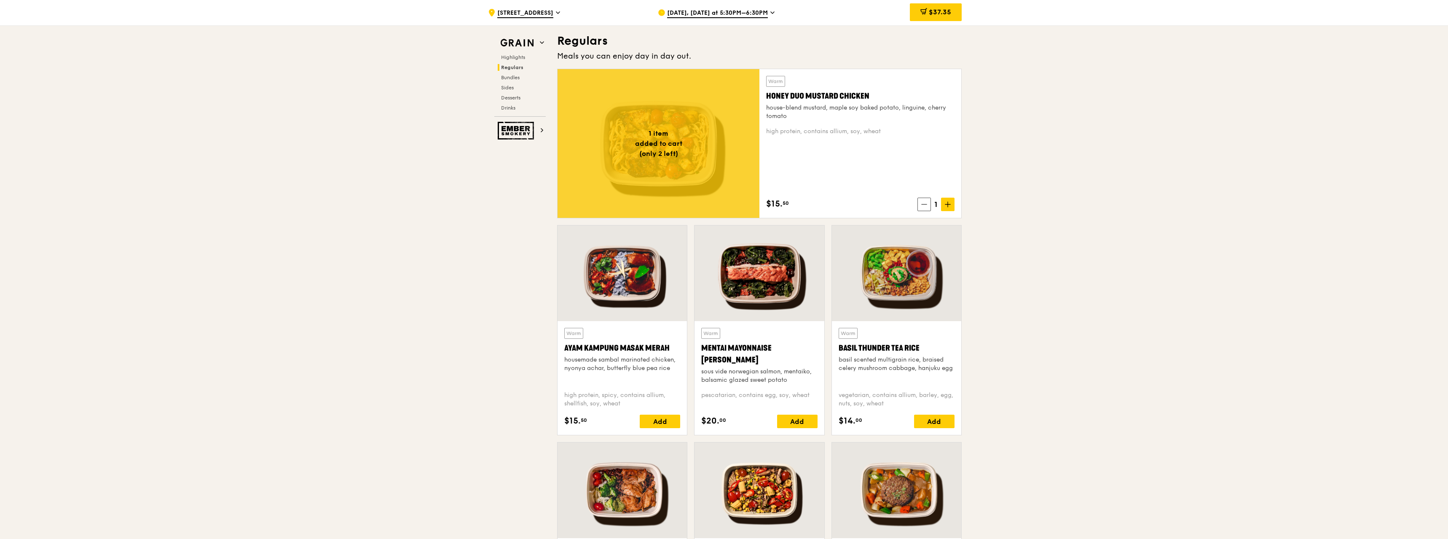  I want to click on div: Basil Thunder Tea Rice, so click(896, 348).